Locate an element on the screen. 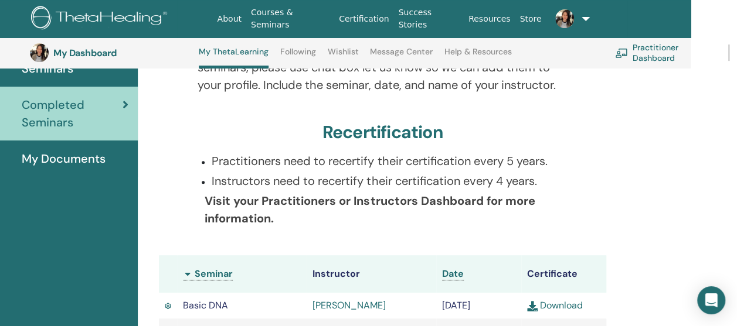  a: Date is located at coordinates (452, 274).